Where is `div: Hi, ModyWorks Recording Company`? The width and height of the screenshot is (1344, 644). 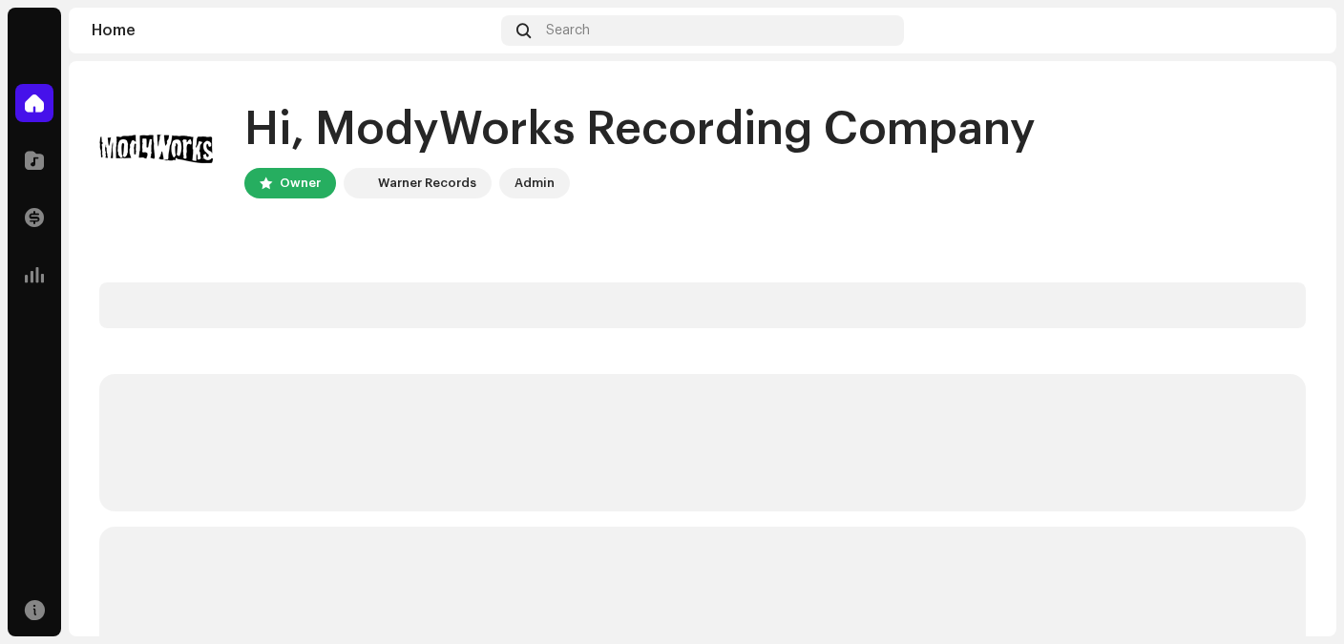
div: Hi, ModyWorks Recording Company is located at coordinates (640, 130).